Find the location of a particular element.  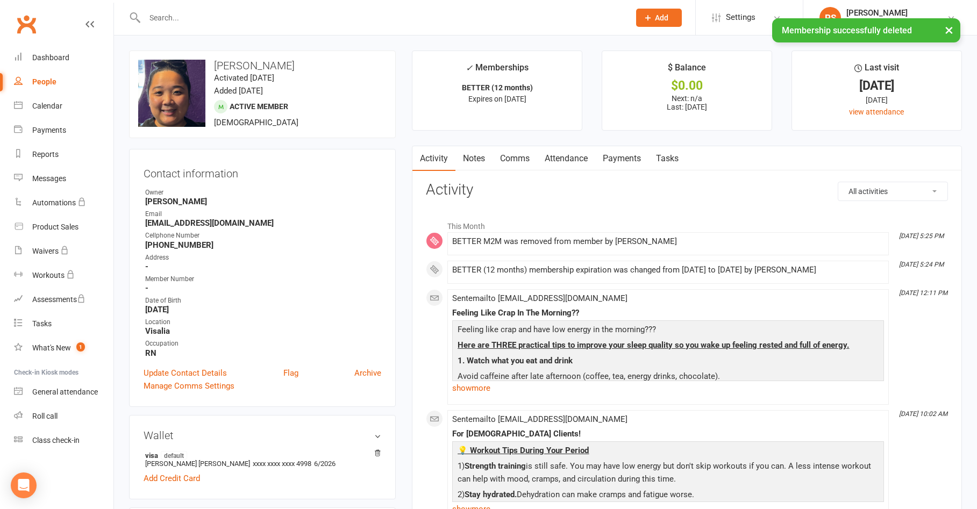

div: What's New is located at coordinates (52, 348).